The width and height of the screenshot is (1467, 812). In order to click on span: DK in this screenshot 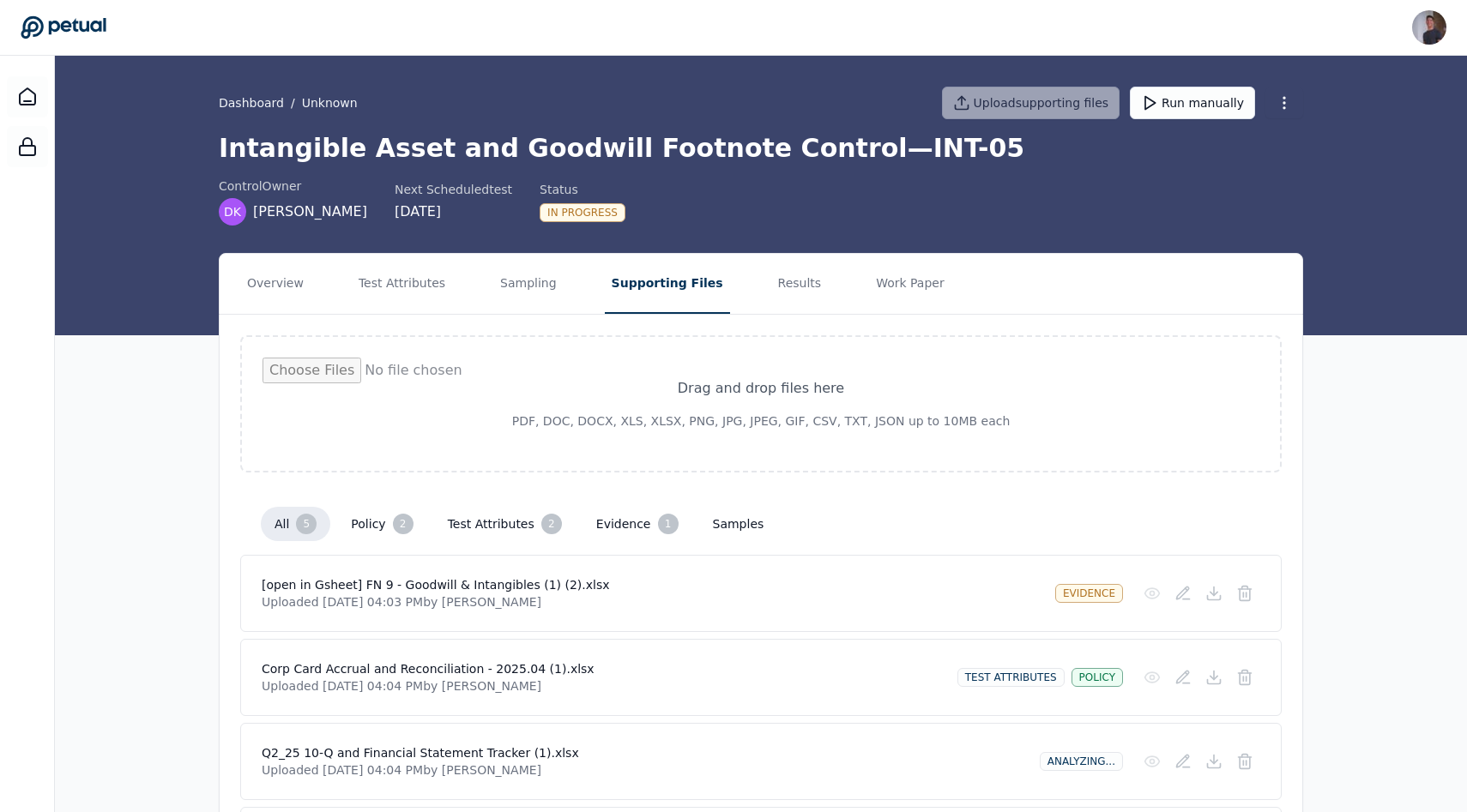, I will do `click(232, 212)`.